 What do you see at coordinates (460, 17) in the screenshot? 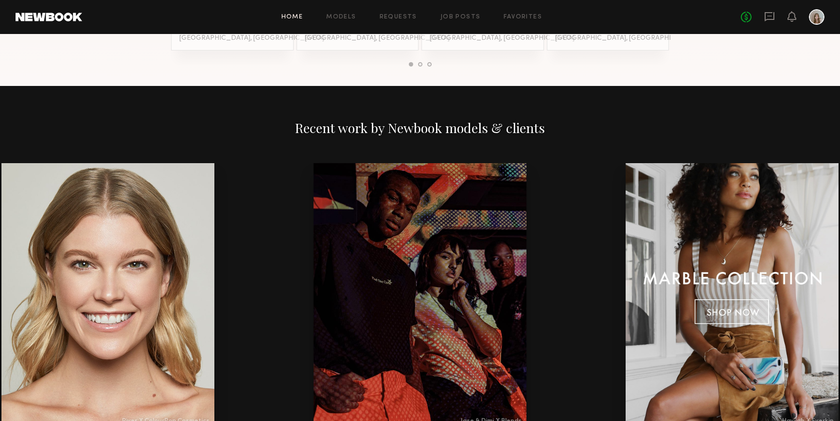
I see `a: Job Posts` at bounding box center [460, 17].